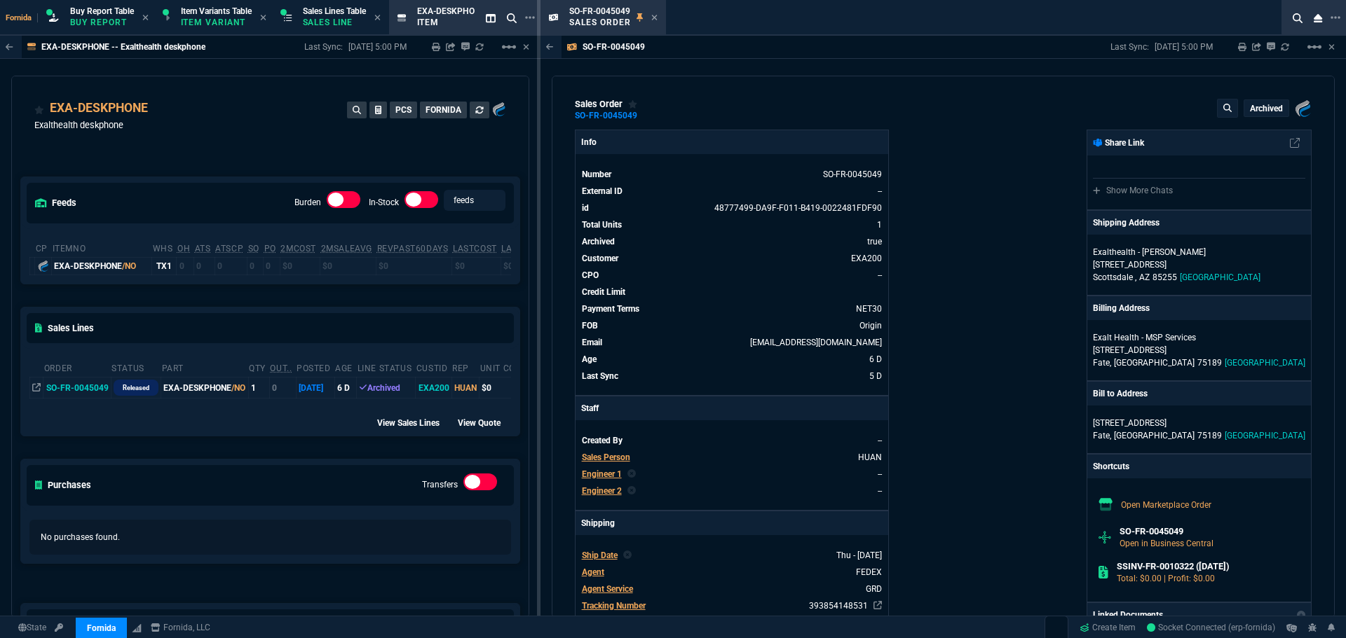 The width and height of the screenshot is (1346, 638). What do you see at coordinates (880, 191) in the screenshot?
I see `a: See Marketplace Order` at bounding box center [880, 191].